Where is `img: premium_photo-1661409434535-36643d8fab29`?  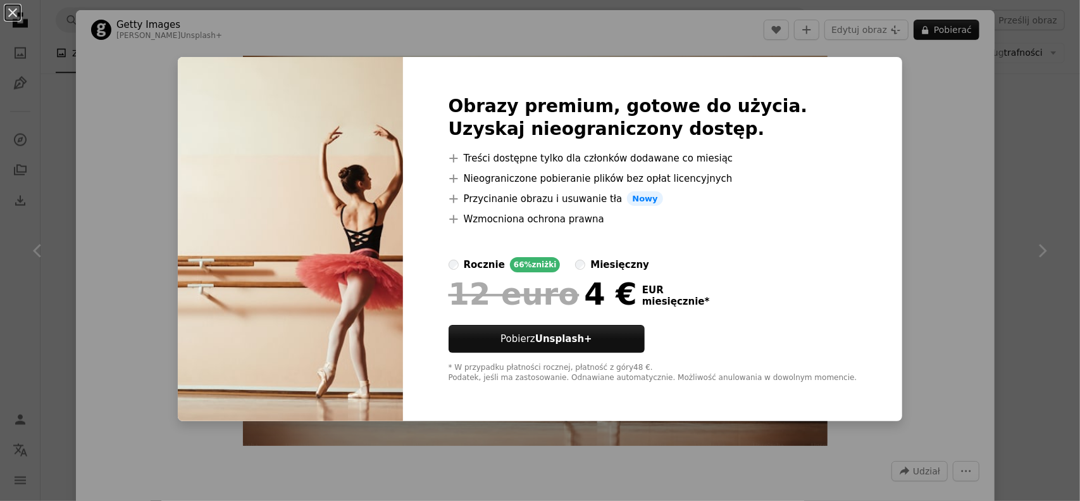 img: premium_photo-1661409434535-36643d8fab29 is located at coordinates (291, 239).